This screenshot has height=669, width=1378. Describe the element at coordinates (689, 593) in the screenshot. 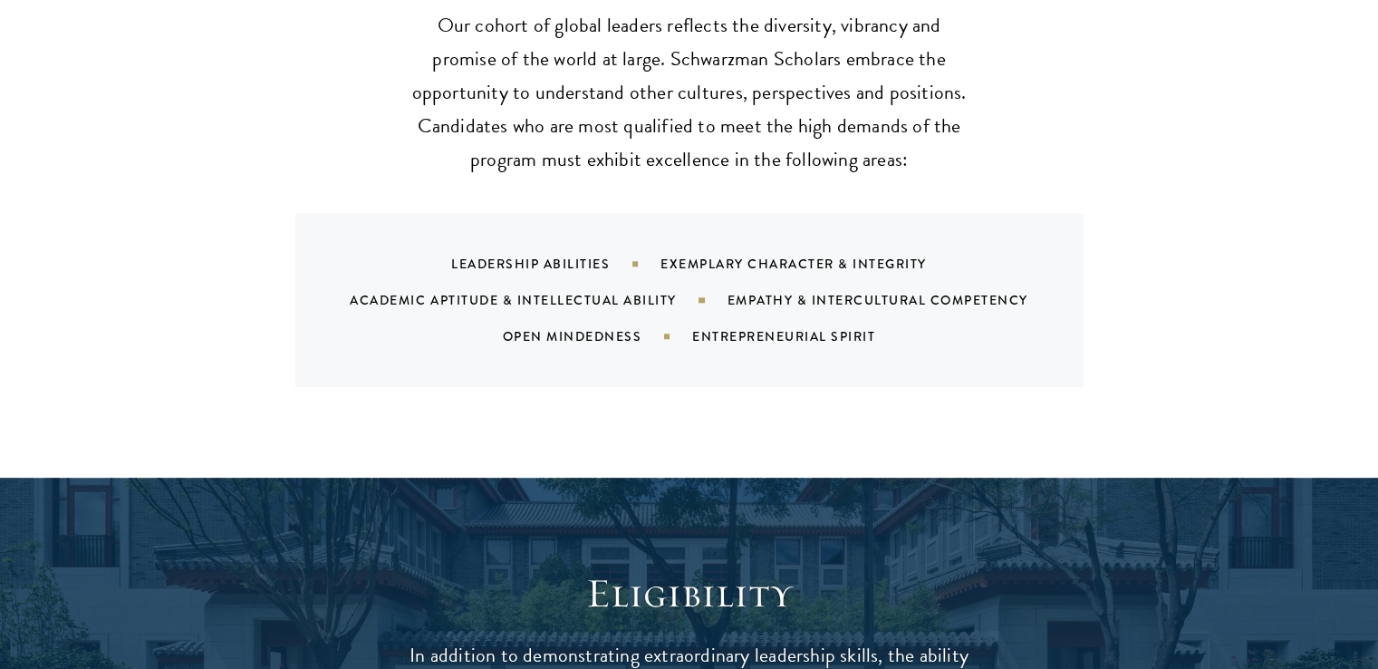

I see `h2: Eligibility` at that location.